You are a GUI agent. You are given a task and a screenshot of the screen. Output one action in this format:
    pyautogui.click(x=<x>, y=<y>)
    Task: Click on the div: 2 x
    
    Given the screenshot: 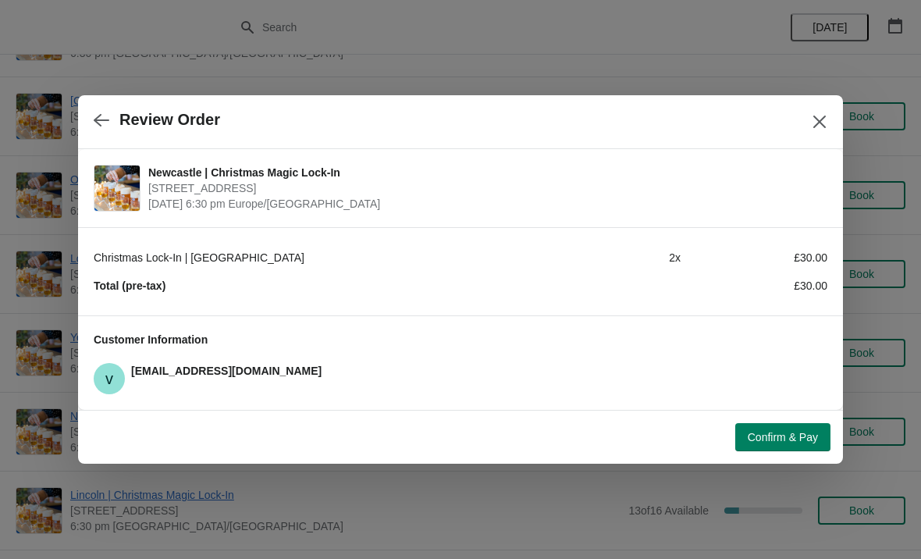 What is the action you would take?
    pyautogui.click(x=607, y=257)
    